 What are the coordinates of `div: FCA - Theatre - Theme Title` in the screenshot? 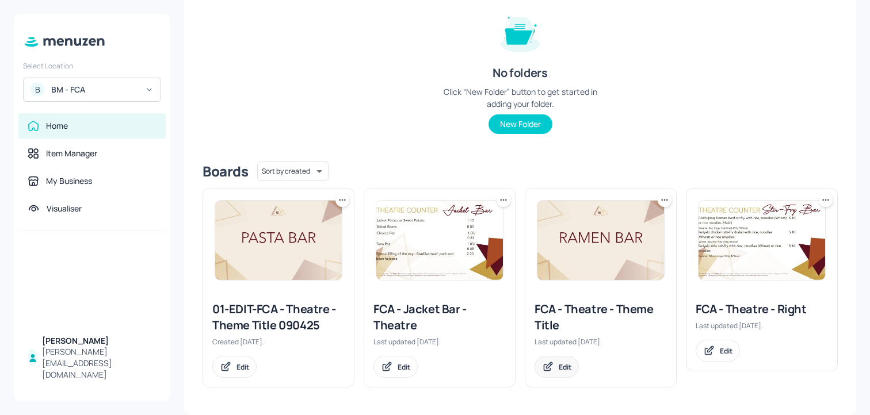 It's located at (601, 318).